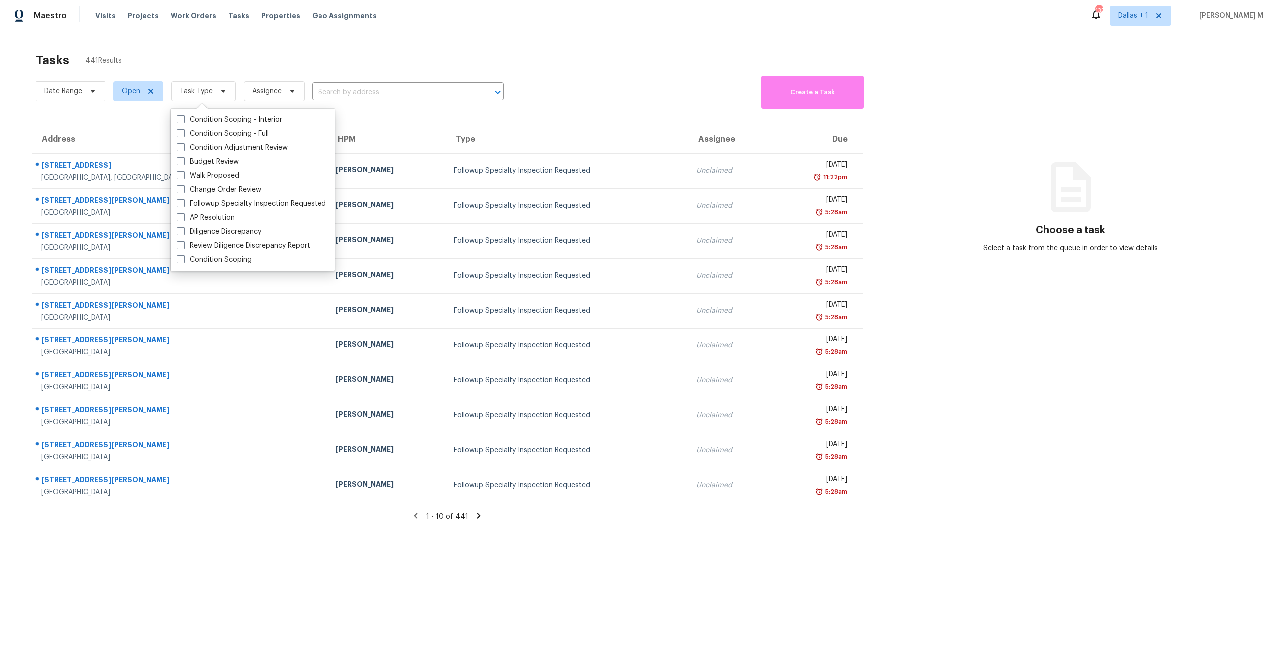 This screenshot has width=1278, height=663. I want to click on label: AP Resolution, so click(206, 218).